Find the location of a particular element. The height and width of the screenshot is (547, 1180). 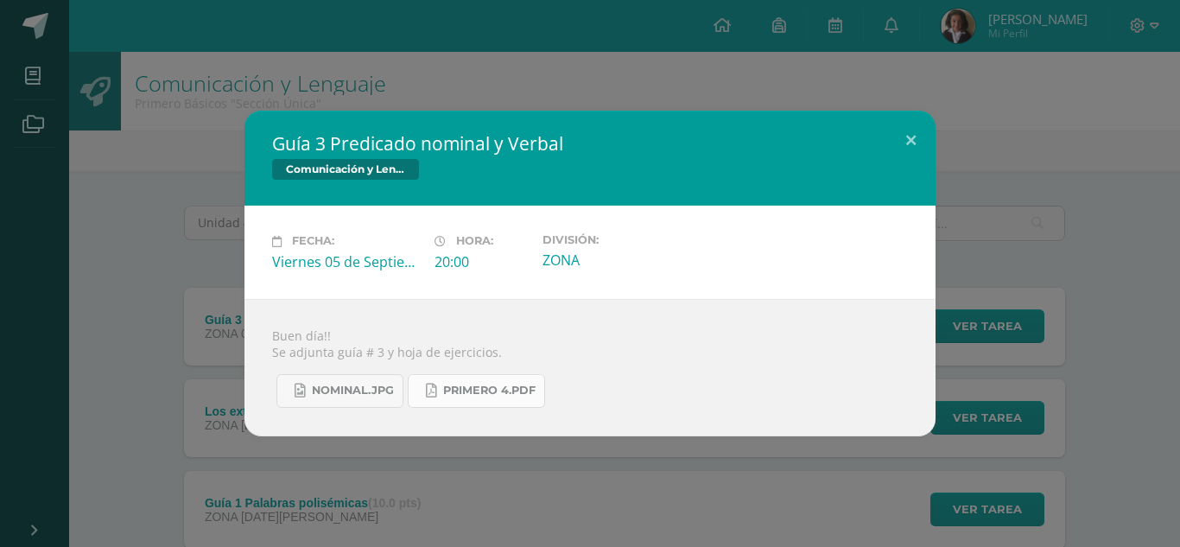

h2: Guía 3 Predicado nominal y Verbal is located at coordinates (590, 143).